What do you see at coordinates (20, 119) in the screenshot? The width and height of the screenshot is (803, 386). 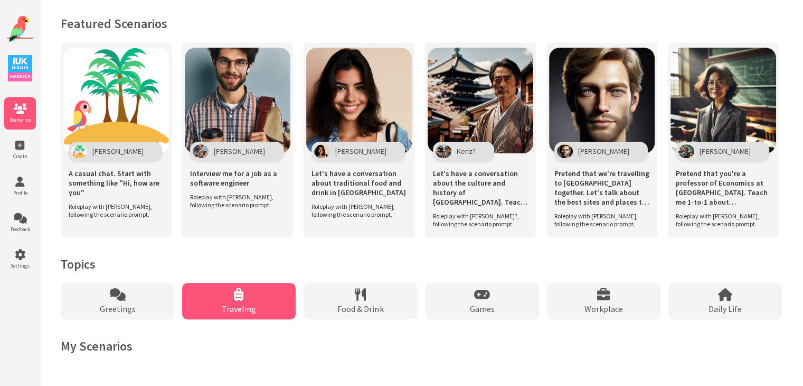 I see `span: Scenarios` at bounding box center [20, 119].